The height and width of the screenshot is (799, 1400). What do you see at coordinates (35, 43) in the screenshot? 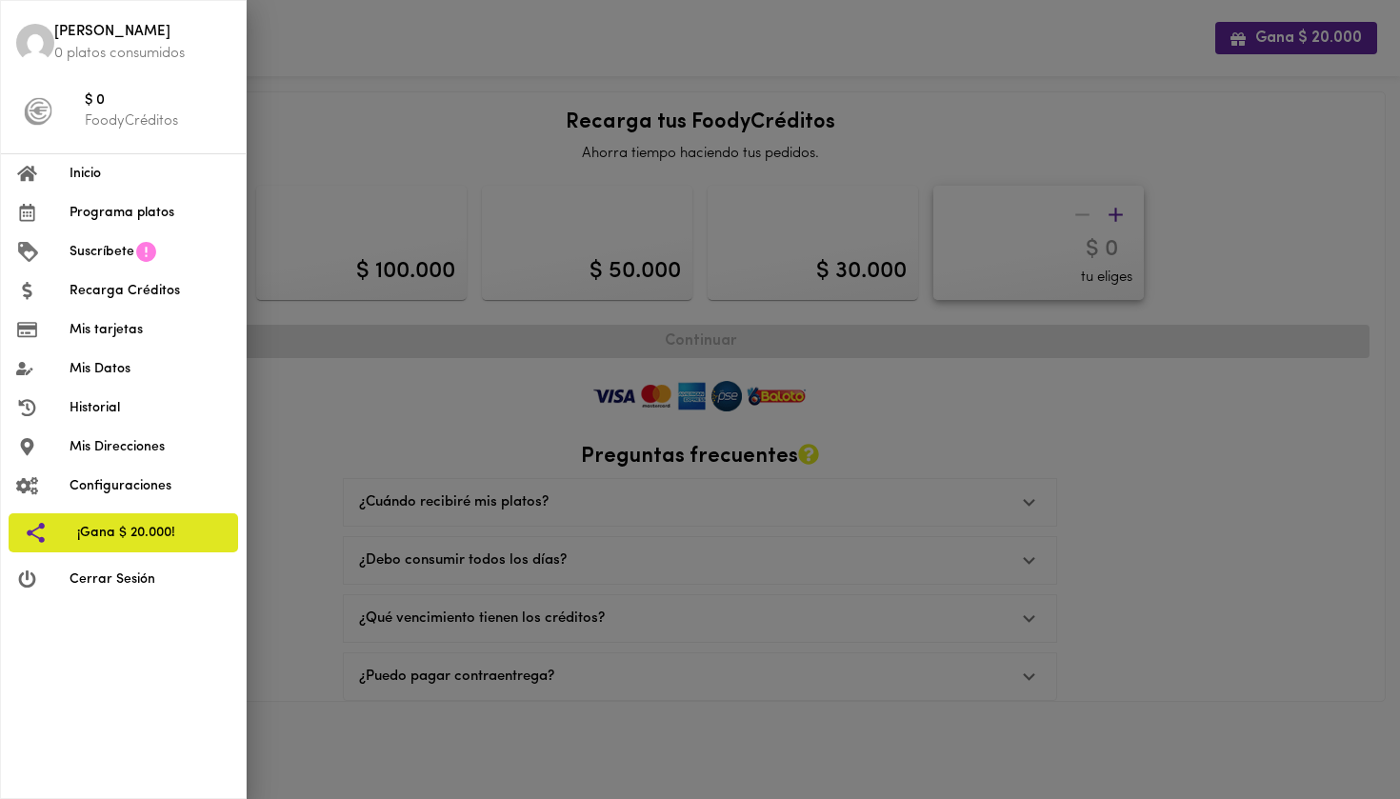
I see `img: Viviana` at bounding box center [35, 43].